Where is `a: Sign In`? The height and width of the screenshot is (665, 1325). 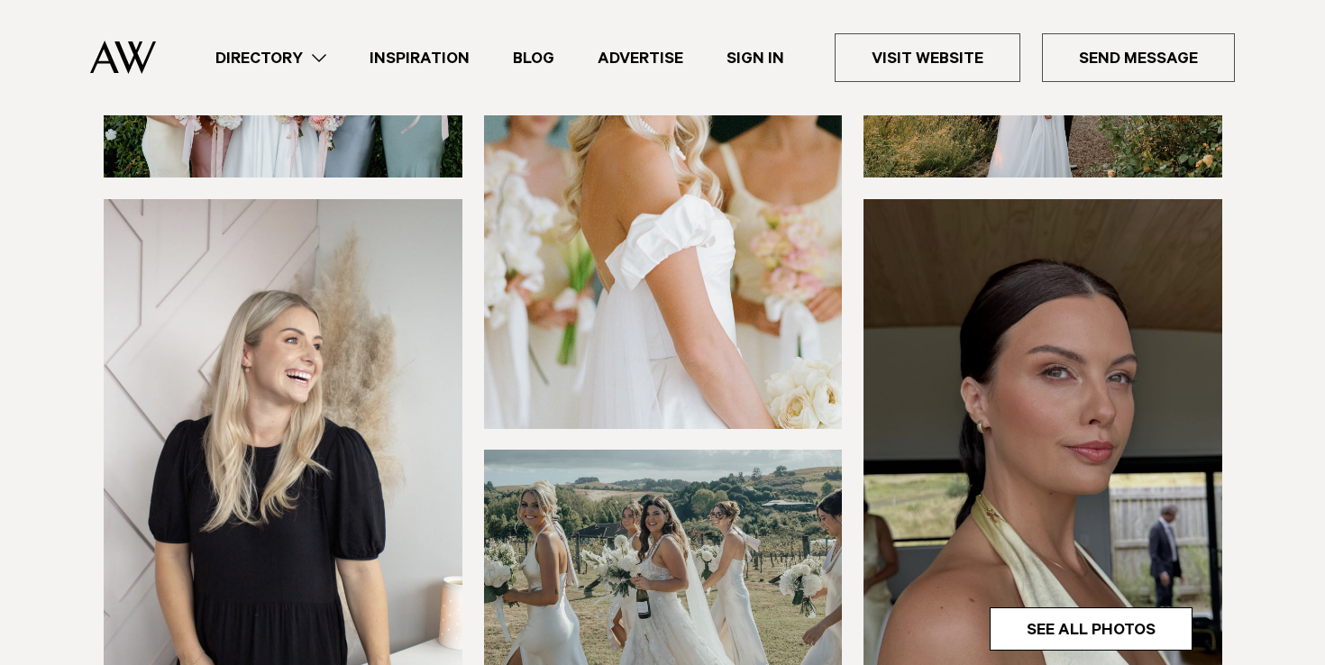
a: Sign In is located at coordinates (755, 58).